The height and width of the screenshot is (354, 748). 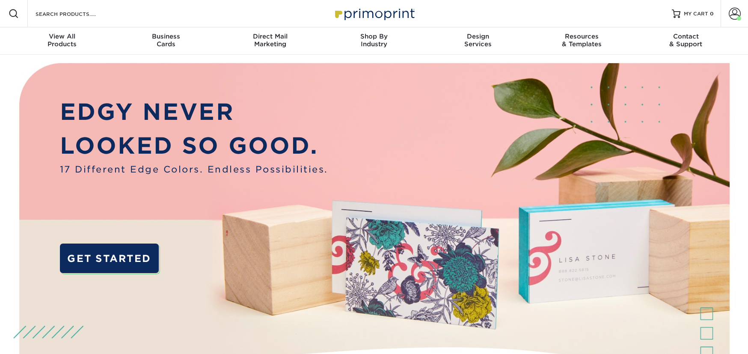 I want to click on span: Business, so click(x=166, y=36).